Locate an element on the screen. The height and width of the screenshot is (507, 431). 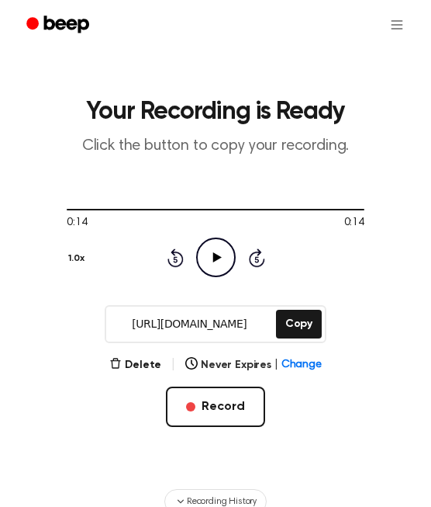
h1: Your Recording is Ready is located at coordinates (216, 112).